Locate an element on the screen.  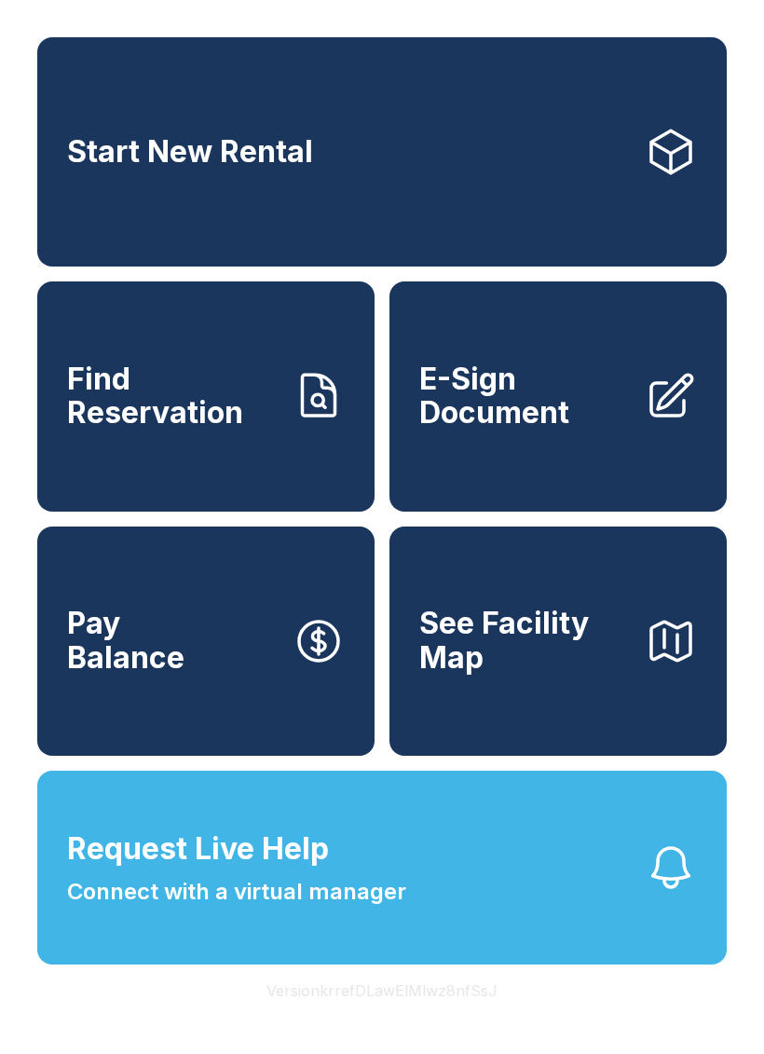
span: E-Sign Document is located at coordinates (525, 396).